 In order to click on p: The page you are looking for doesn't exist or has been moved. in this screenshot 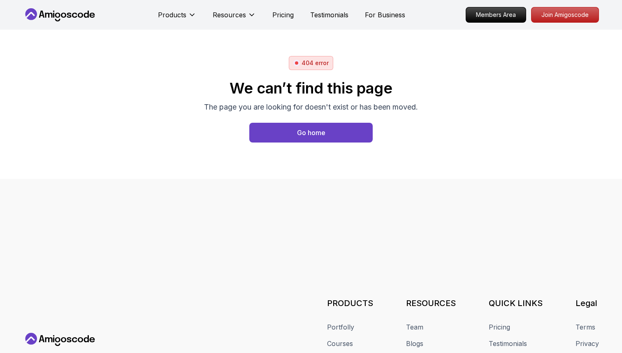, I will do `click(311, 107)`.